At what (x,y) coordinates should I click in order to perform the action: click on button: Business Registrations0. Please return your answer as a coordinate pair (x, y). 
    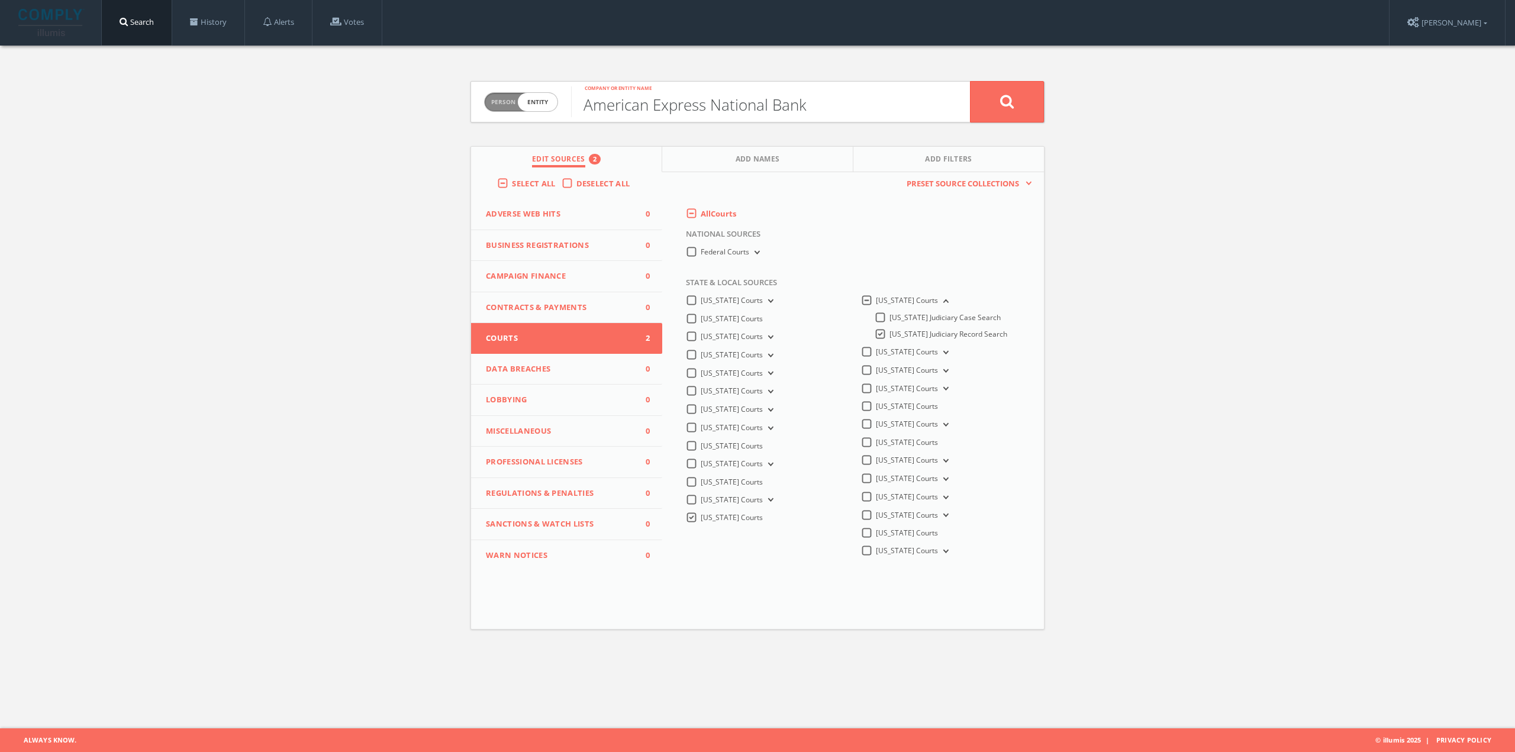
    Looking at the image, I should click on (566, 246).